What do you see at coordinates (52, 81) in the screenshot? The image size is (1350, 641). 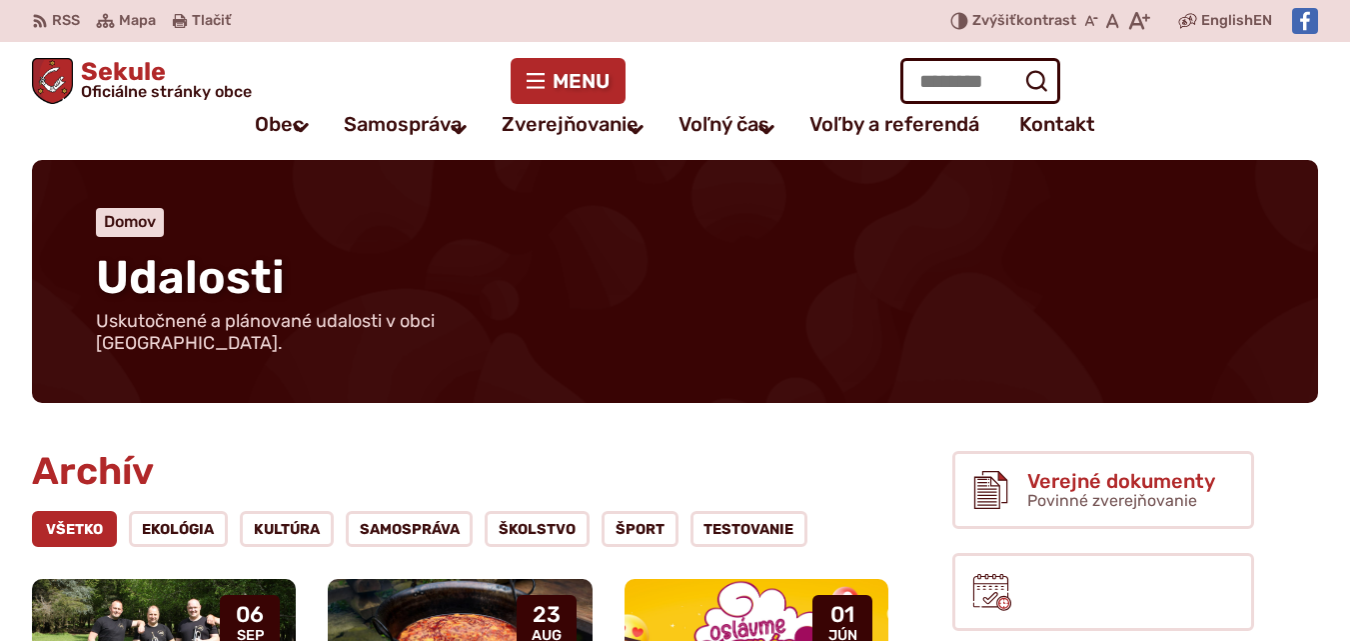 I see `img: Prejsť na domovskú stránku` at bounding box center [52, 81].